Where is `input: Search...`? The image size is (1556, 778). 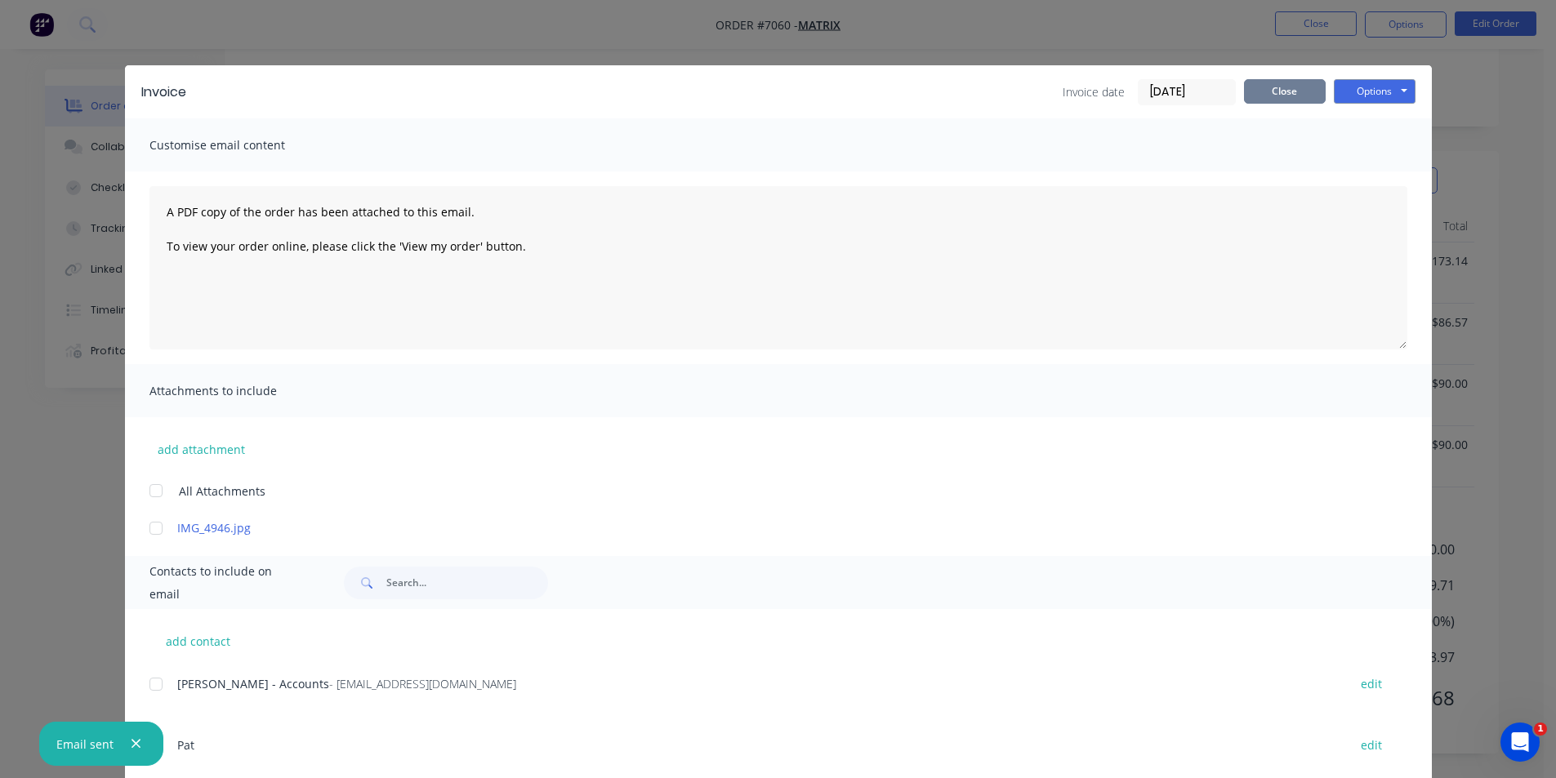 input: Search... is located at coordinates (467, 583).